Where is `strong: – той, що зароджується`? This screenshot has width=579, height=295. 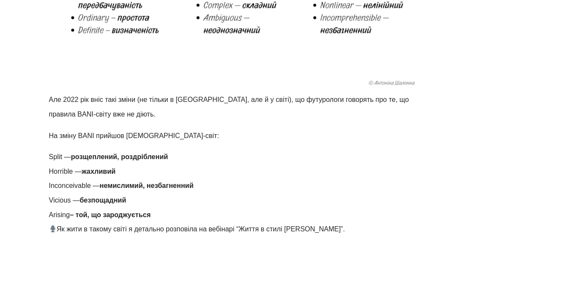
strong: – той, що зароджується is located at coordinates (110, 215).